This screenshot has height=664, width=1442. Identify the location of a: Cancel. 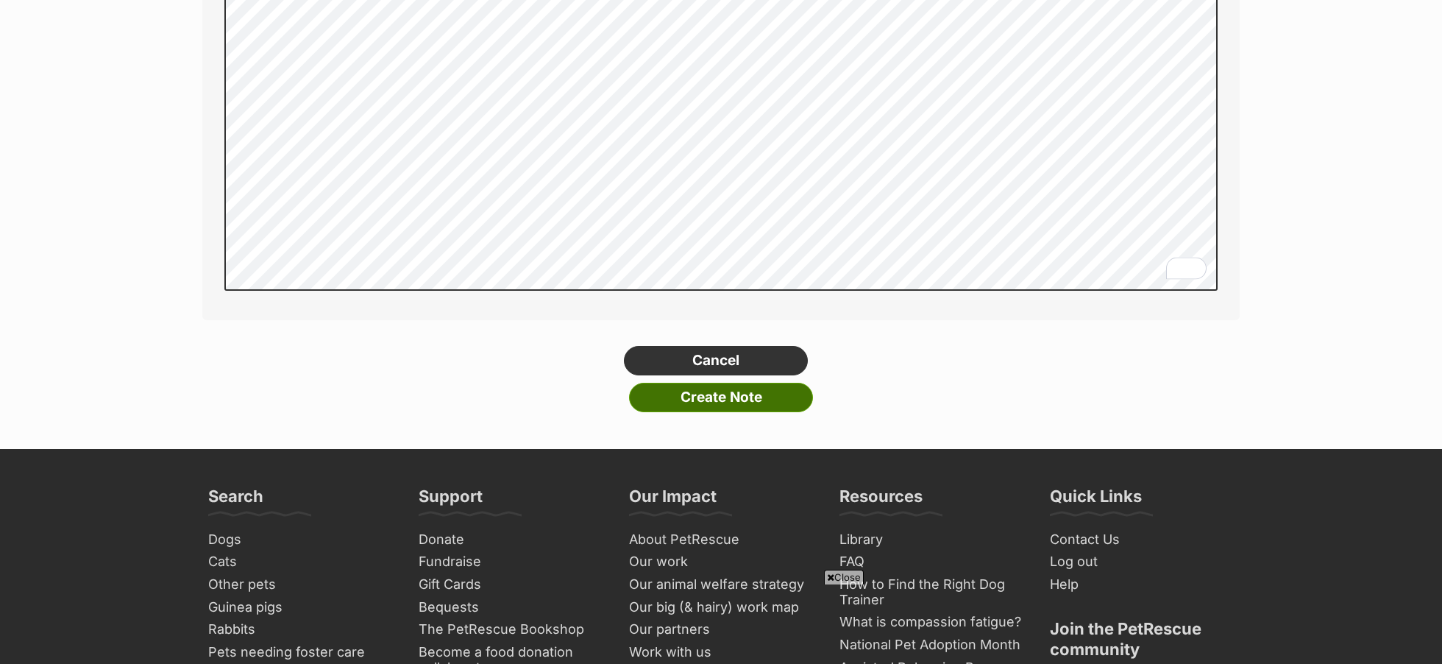
(716, 360).